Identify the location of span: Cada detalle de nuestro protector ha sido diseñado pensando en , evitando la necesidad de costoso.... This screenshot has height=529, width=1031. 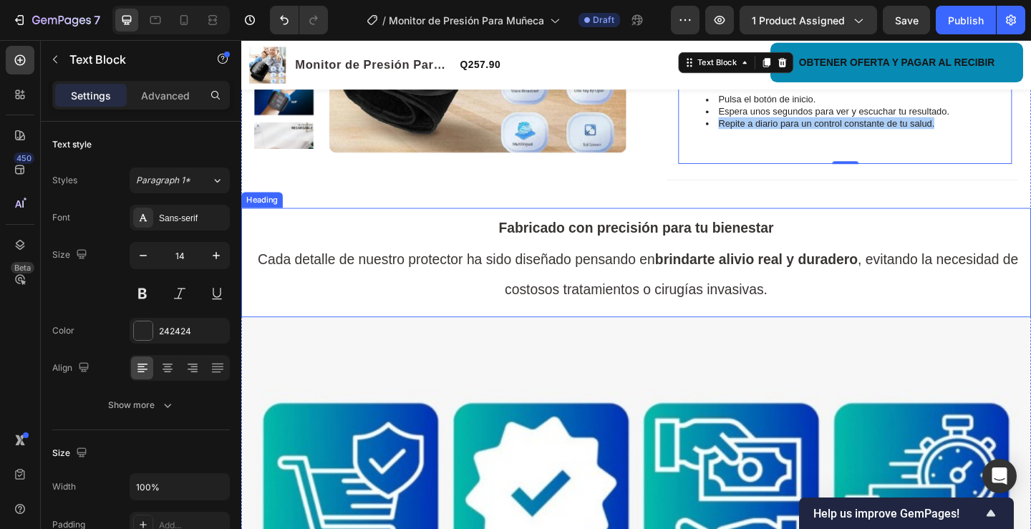
(430, 255).